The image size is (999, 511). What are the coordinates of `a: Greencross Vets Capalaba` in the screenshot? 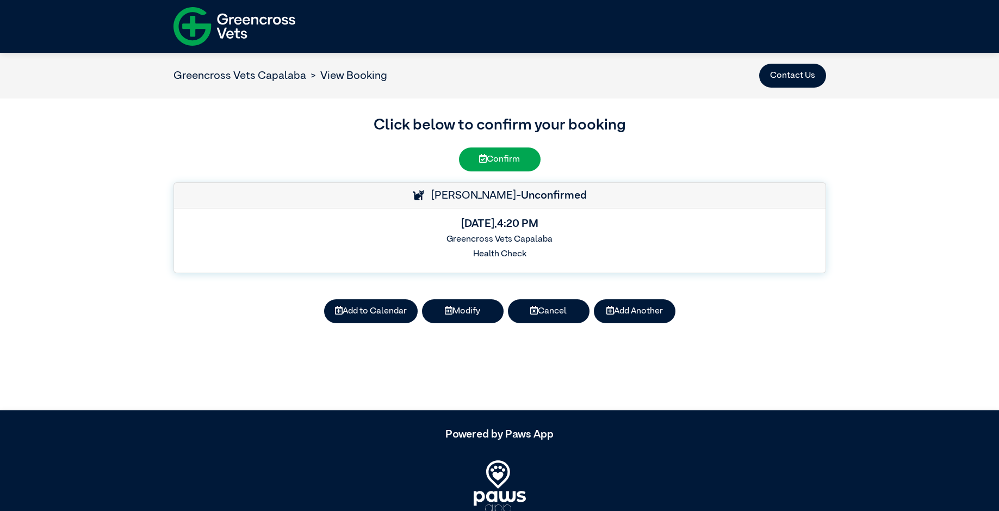 It's located at (240, 76).